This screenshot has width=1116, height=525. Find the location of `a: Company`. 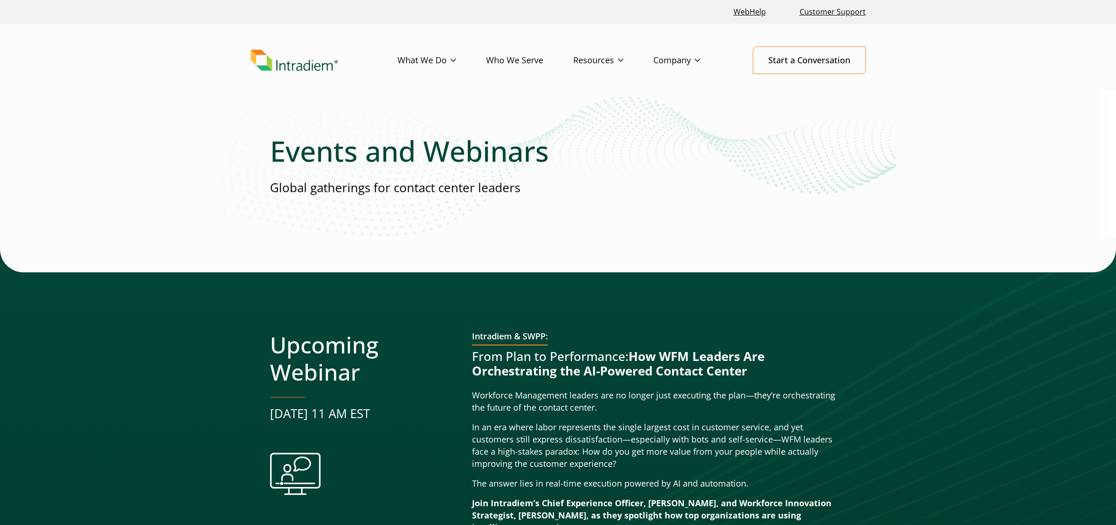

a: Company is located at coordinates (692, 60).